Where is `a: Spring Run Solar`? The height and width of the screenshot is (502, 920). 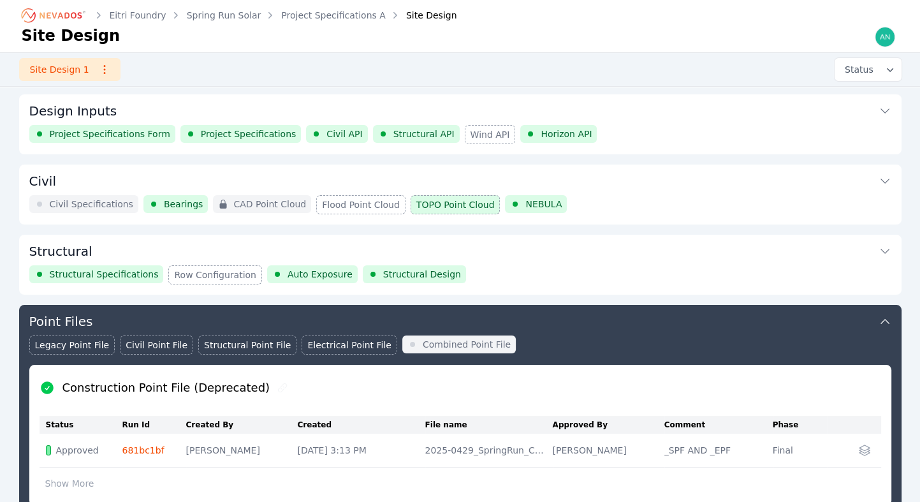 a: Spring Run Solar is located at coordinates (224, 15).